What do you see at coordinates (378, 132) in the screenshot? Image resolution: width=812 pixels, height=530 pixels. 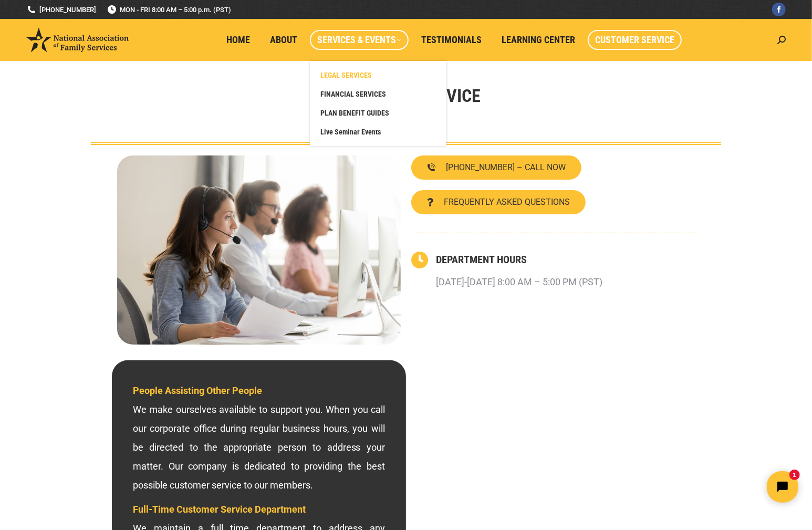 I see `a: Live Seminar Events` at bounding box center [378, 132].